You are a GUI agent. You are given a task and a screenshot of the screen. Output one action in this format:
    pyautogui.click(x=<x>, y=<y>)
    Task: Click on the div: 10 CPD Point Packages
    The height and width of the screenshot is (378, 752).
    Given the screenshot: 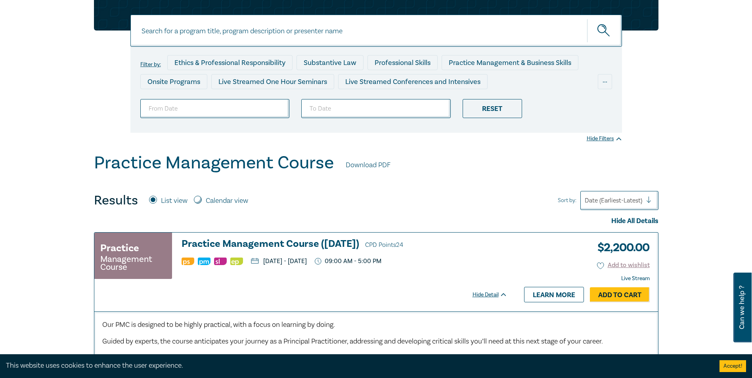 What is the action you would take?
    pyautogui.click(x=408, y=101)
    